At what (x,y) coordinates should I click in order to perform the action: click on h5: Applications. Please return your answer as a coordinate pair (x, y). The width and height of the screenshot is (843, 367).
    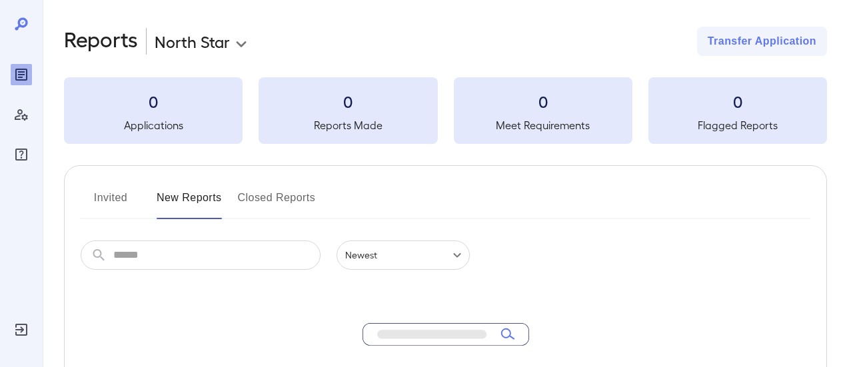
    Looking at the image, I should click on (153, 125).